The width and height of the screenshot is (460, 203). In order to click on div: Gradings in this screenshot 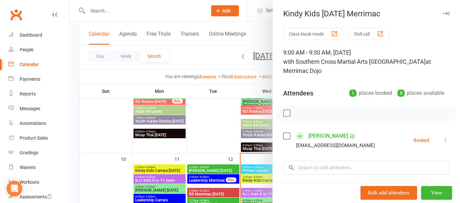, I will do `click(29, 153)`.